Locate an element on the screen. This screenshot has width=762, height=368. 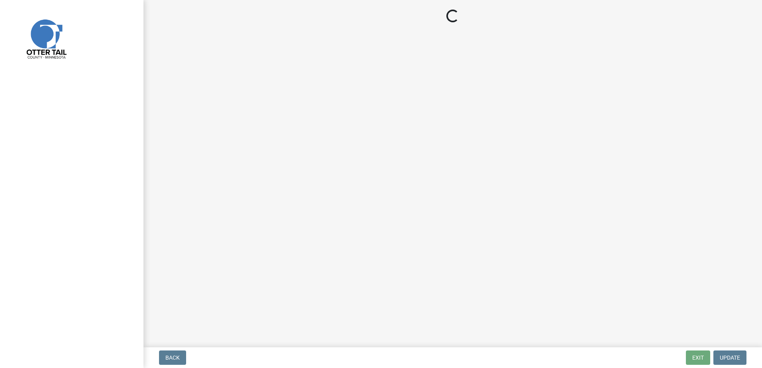
span: Update is located at coordinates (730, 358).